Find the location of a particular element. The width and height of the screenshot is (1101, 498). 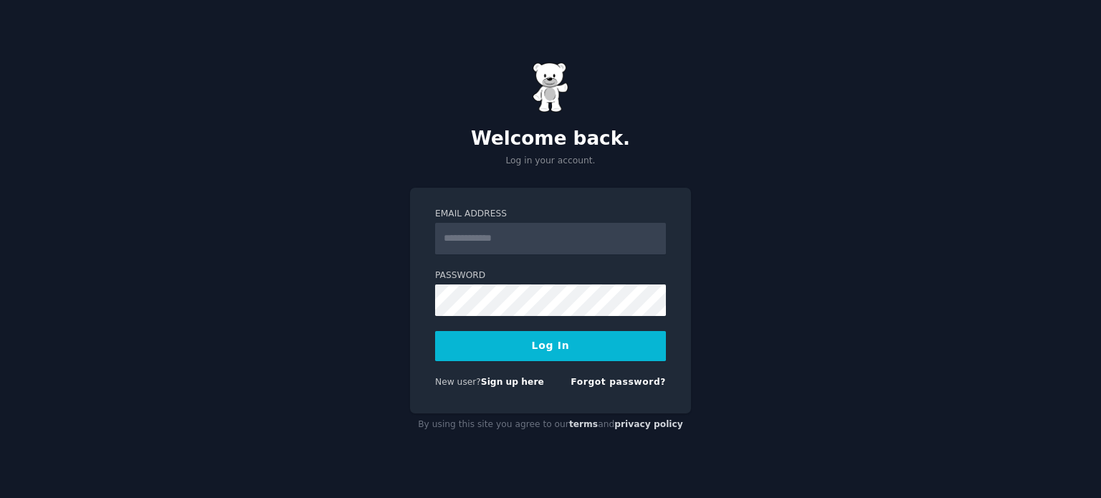

a: privacy policy is located at coordinates (649, 425).